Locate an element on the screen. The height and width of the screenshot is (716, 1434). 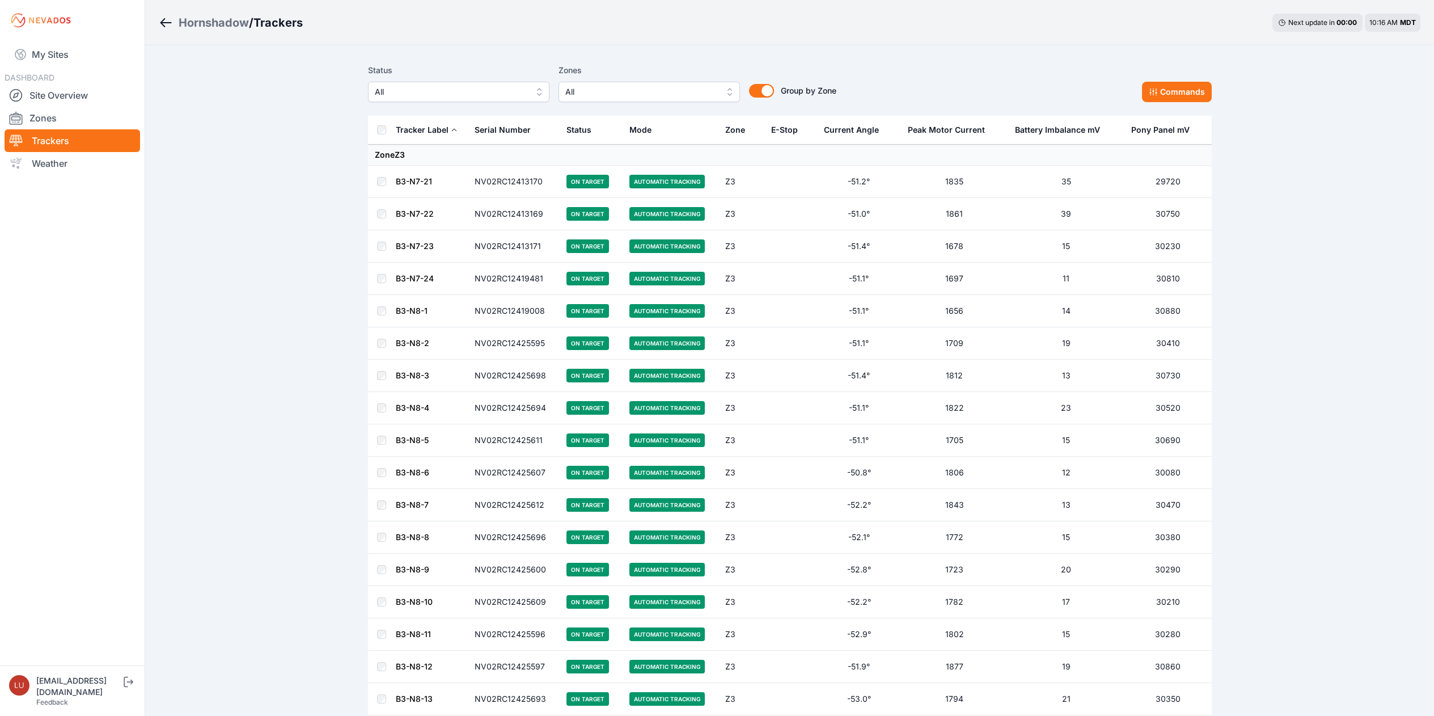
a: B3-N7-21 is located at coordinates (414, 181).